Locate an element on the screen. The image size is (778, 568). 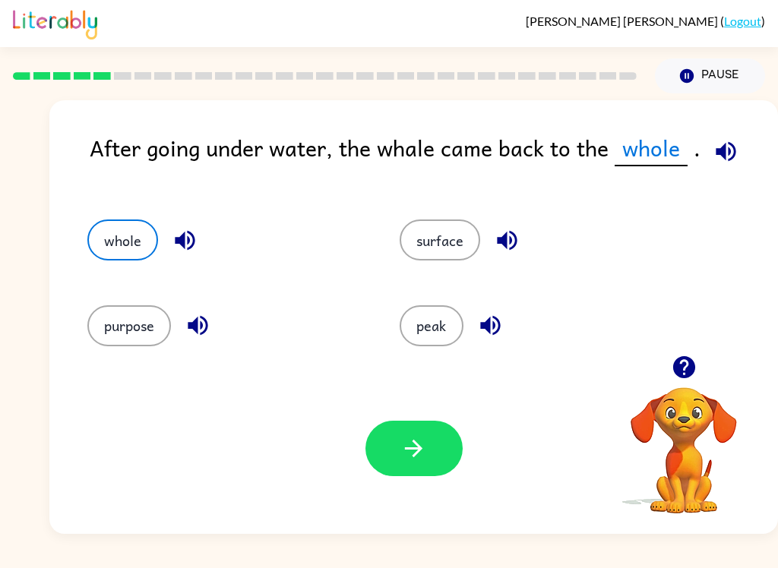
img: Literably is located at coordinates (55, 23).